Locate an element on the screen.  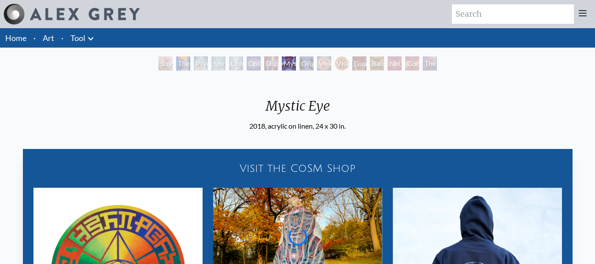
div: Vision Crystal is located at coordinates (324, 63).